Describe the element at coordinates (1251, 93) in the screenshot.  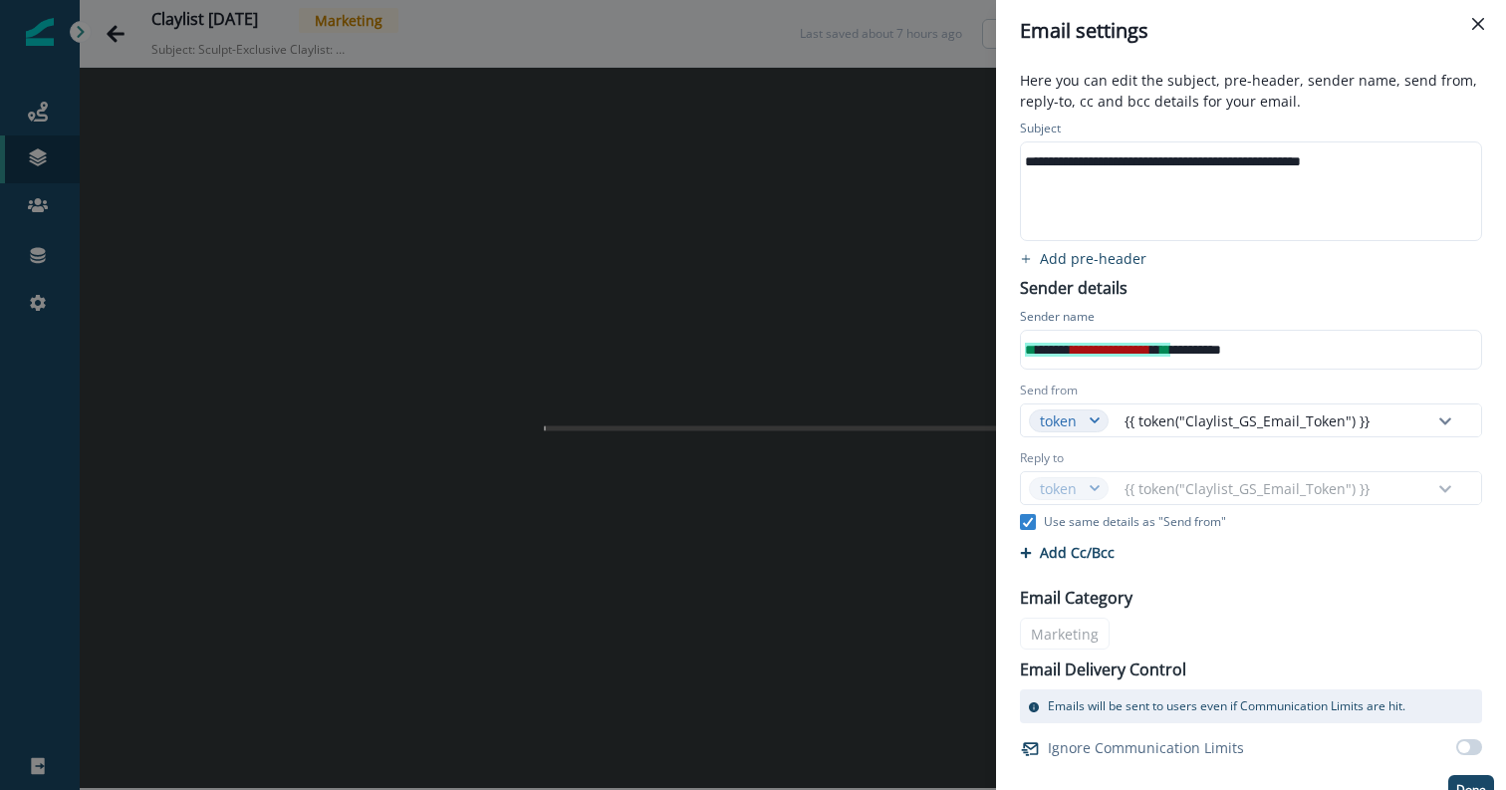
I see `p: Here you can edit the subject, pre-header, sender name, send from, reply-to, cc and bcc details f...` at that location.